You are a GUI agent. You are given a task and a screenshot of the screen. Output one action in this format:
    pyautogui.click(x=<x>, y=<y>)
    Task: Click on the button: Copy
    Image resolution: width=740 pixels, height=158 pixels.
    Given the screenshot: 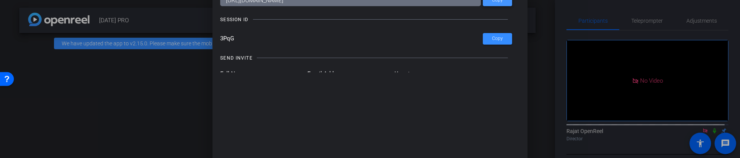 What is the action you would take?
    pyautogui.click(x=497, y=39)
    